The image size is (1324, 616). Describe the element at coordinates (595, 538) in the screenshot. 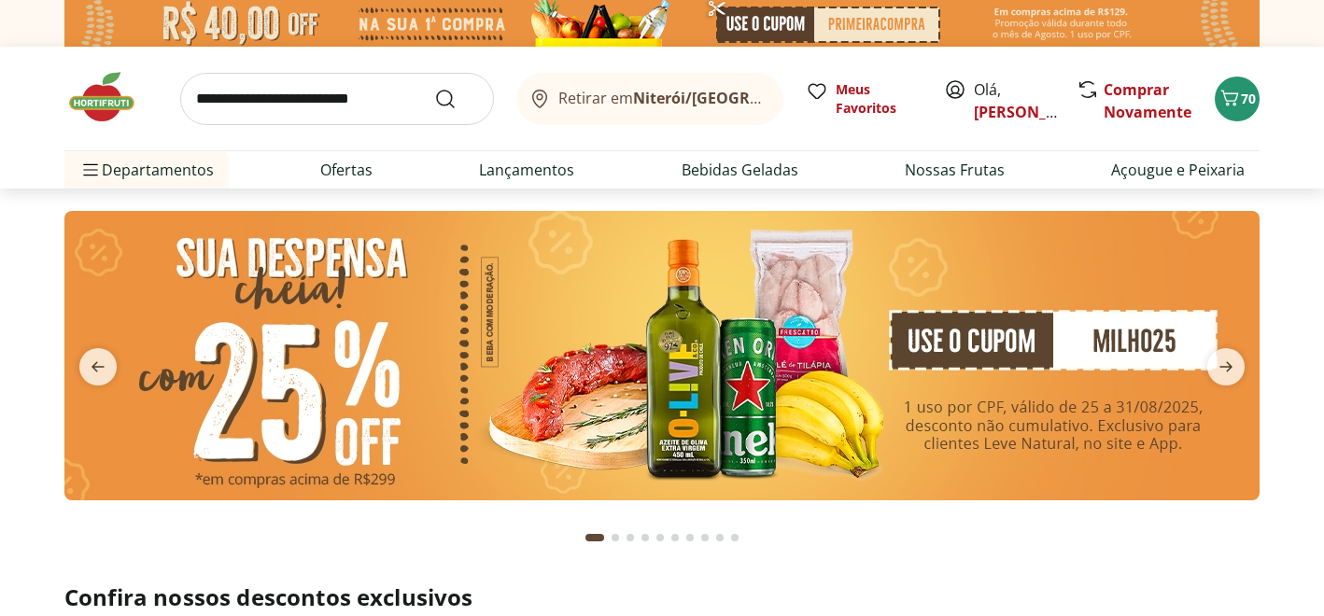

I see `button: Current page from fs-carousel` at that location.